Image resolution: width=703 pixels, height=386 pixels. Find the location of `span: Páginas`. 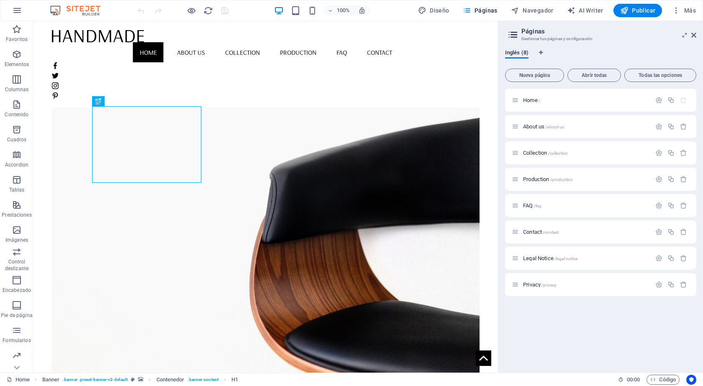

span: Páginas is located at coordinates (480, 10).